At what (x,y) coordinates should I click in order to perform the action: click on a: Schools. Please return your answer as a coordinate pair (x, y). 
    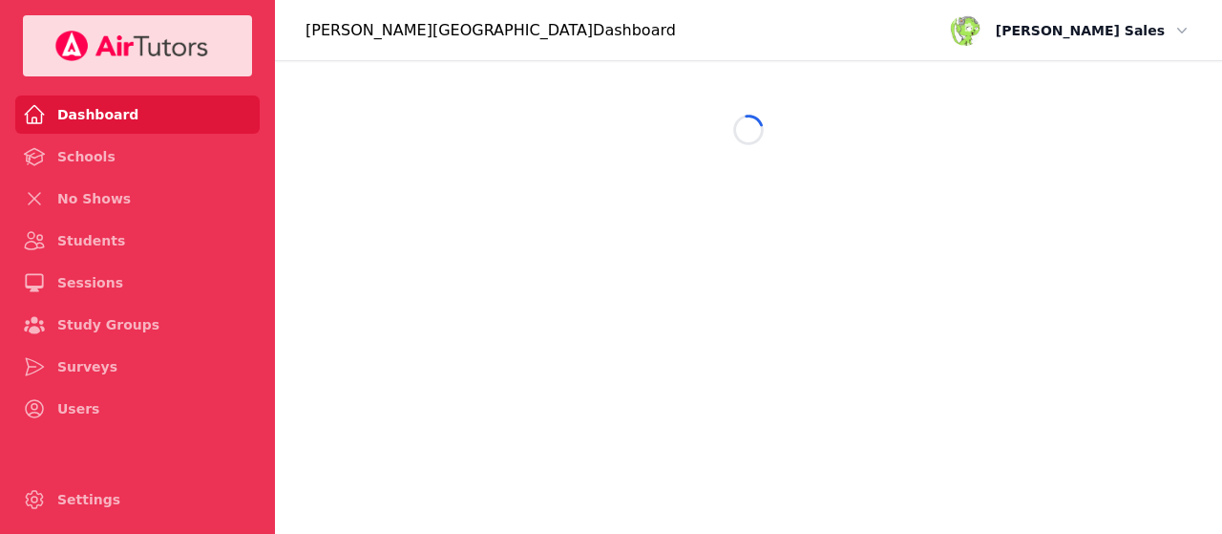
    Looking at the image, I should click on (137, 157).